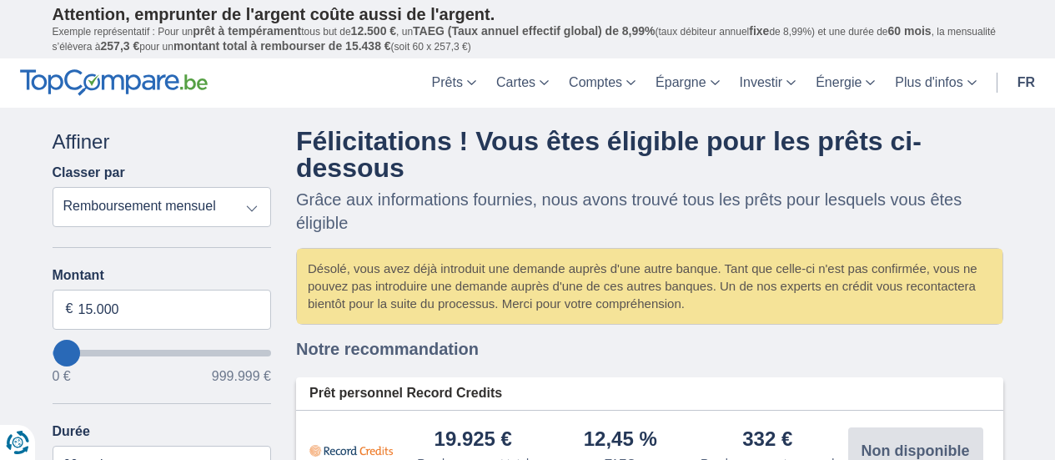  Describe the element at coordinates (687, 83) in the screenshot. I see `a: Épargne` at that location.